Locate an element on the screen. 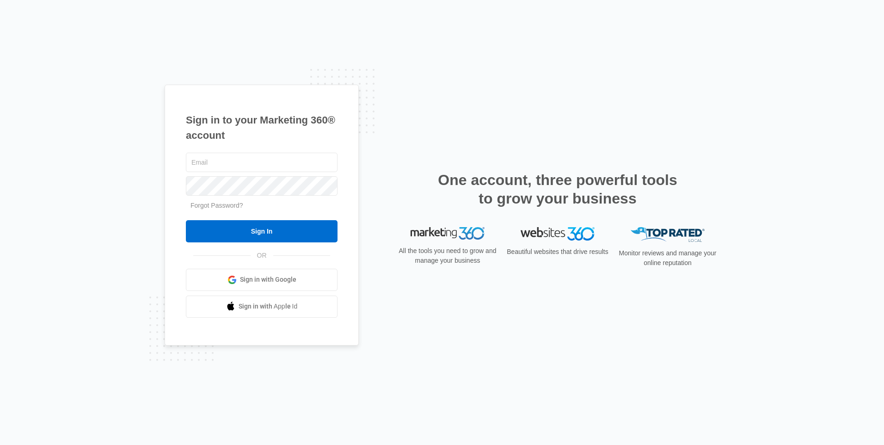 Image resolution: width=884 pixels, height=445 pixels. img: Websites 360 is located at coordinates (557, 233).